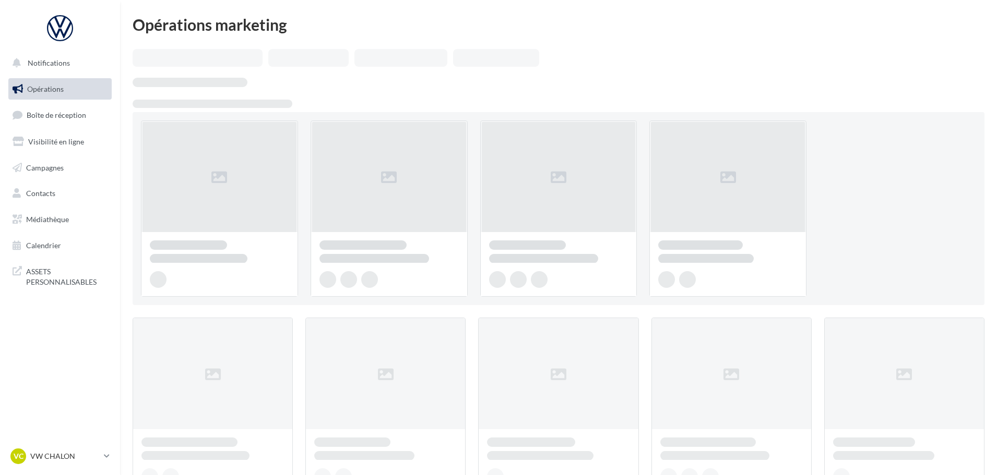 The image size is (997, 475). Describe the element at coordinates (45, 89) in the screenshot. I see `span: Opérations` at that location.